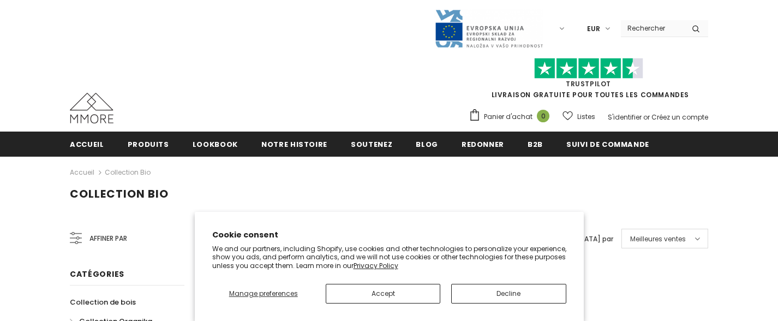 The height and width of the screenshot is (321, 778). What do you see at coordinates (108, 239) in the screenshot?
I see `span: Affiner par` at bounding box center [108, 239].